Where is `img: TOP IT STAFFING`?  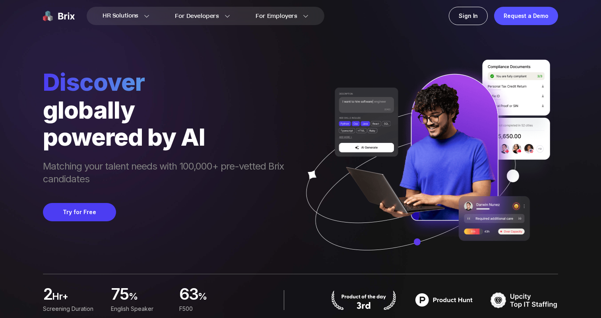
img: TOP IT STAFFING is located at coordinates (525, 300).